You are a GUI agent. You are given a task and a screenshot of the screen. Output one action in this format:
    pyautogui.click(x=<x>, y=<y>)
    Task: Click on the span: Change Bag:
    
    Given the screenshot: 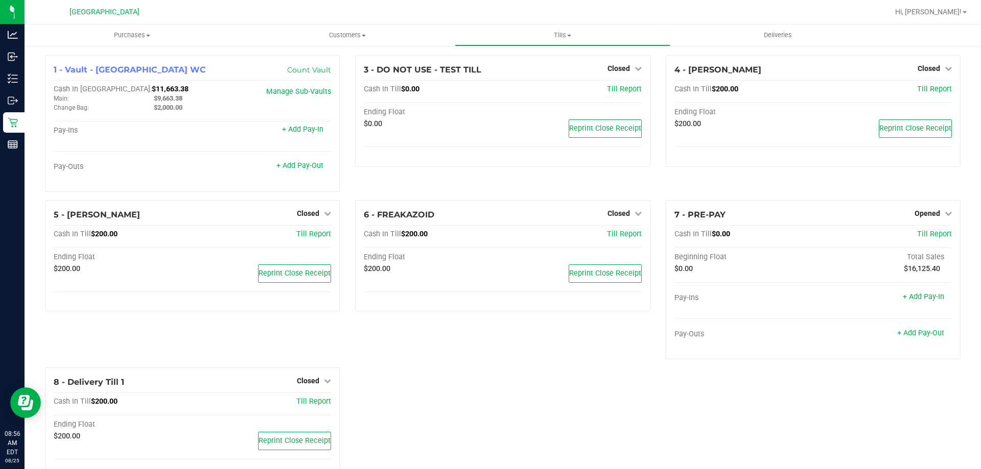 What is the action you would take?
    pyautogui.click(x=71, y=108)
    